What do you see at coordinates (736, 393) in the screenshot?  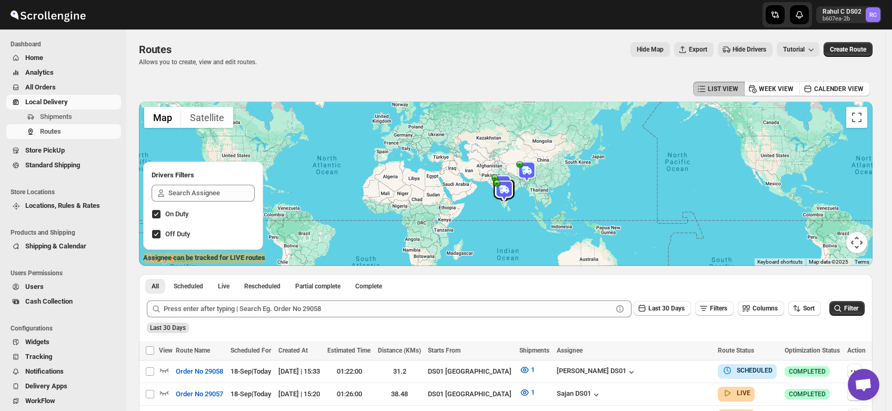 I see `button: LIVE` at bounding box center [736, 393].